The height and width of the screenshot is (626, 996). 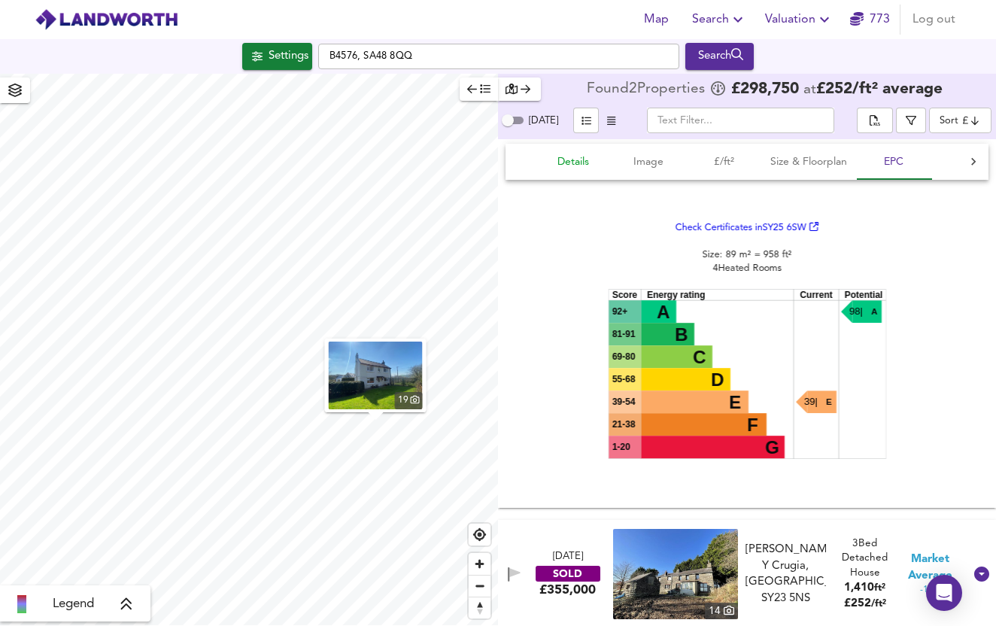 What do you see at coordinates (479, 534) in the screenshot?
I see `span: Find my location` at bounding box center [479, 534].